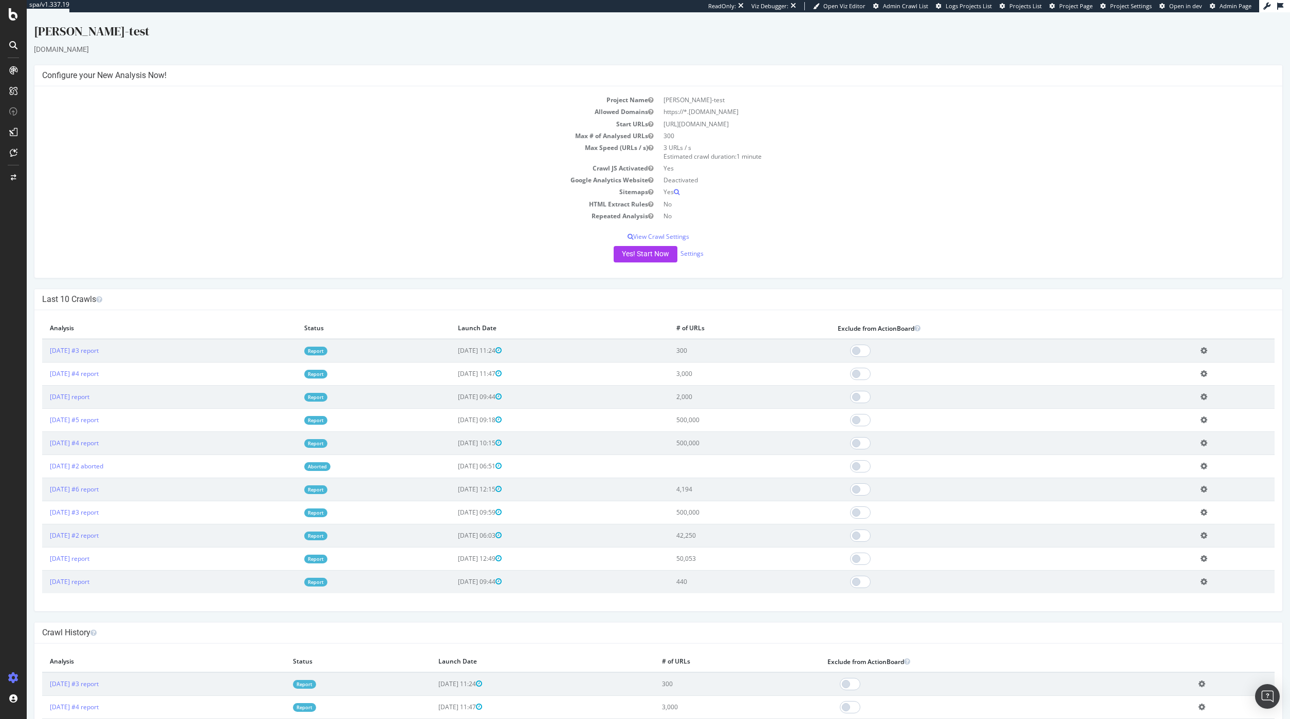 This screenshot has height=719, width=1290. What do you see at coordinates (290, 454) in the screenshot?
I see `a: Aborted` at bounding box center [290, 454].